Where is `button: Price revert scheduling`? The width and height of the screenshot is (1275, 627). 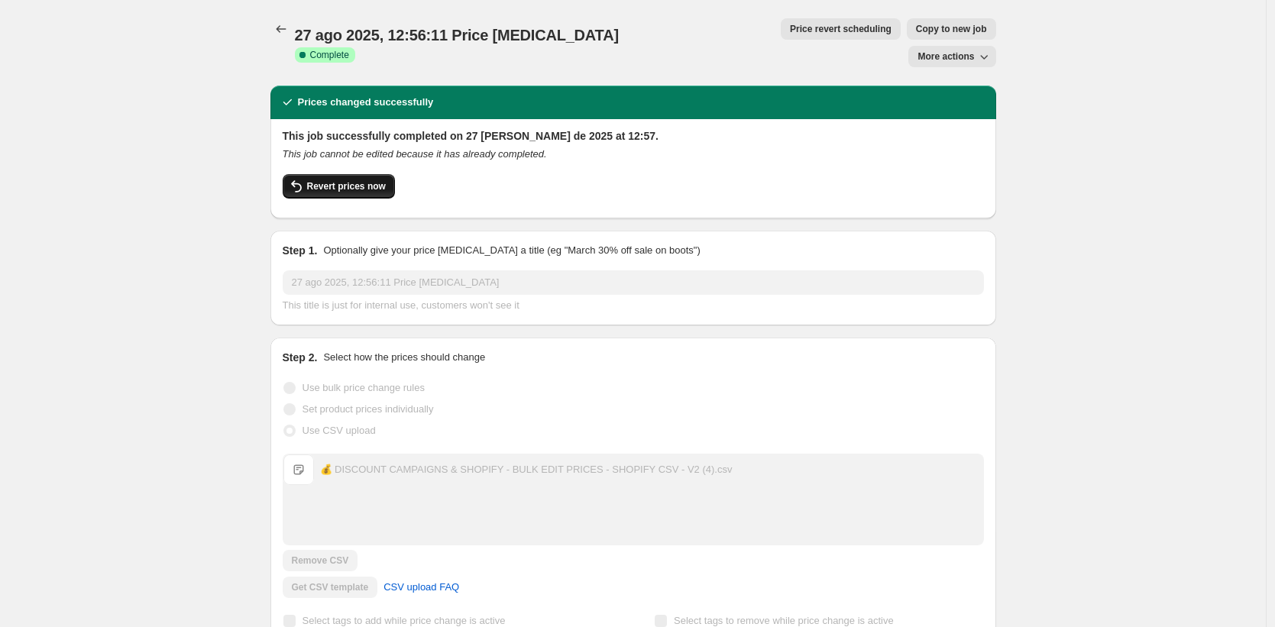 button: Price revert scheduling is located at coordinates (840, 29).